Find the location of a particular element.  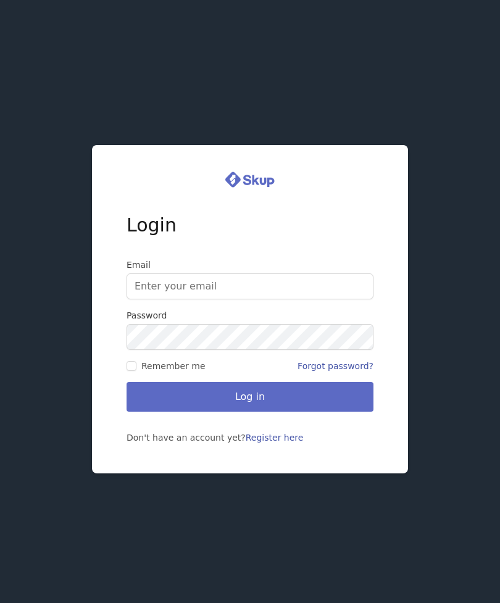

label: Password is located at coordinates (250, 316).